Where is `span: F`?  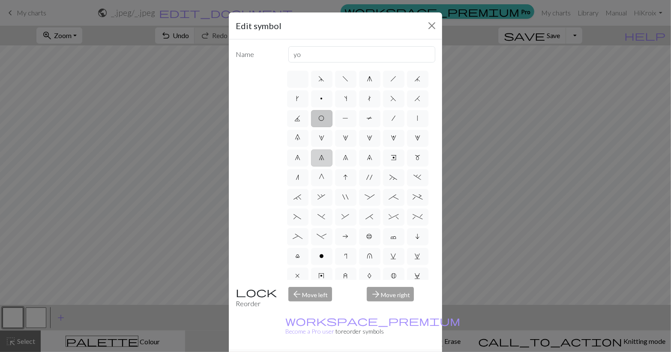 span: F is located at coordinates (394, 99).